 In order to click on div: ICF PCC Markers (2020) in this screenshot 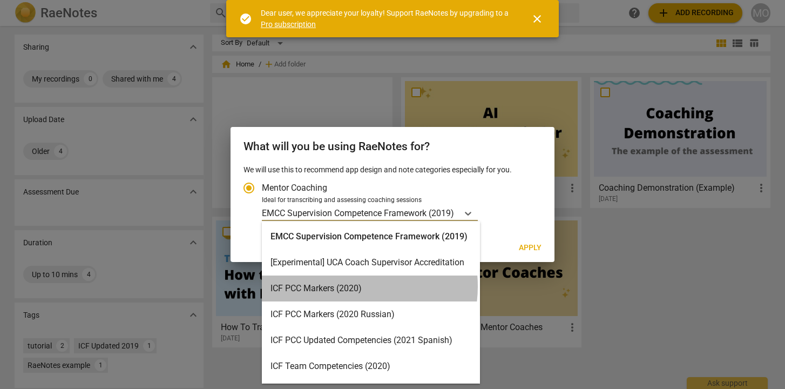, I will do `click(371, 288)`.